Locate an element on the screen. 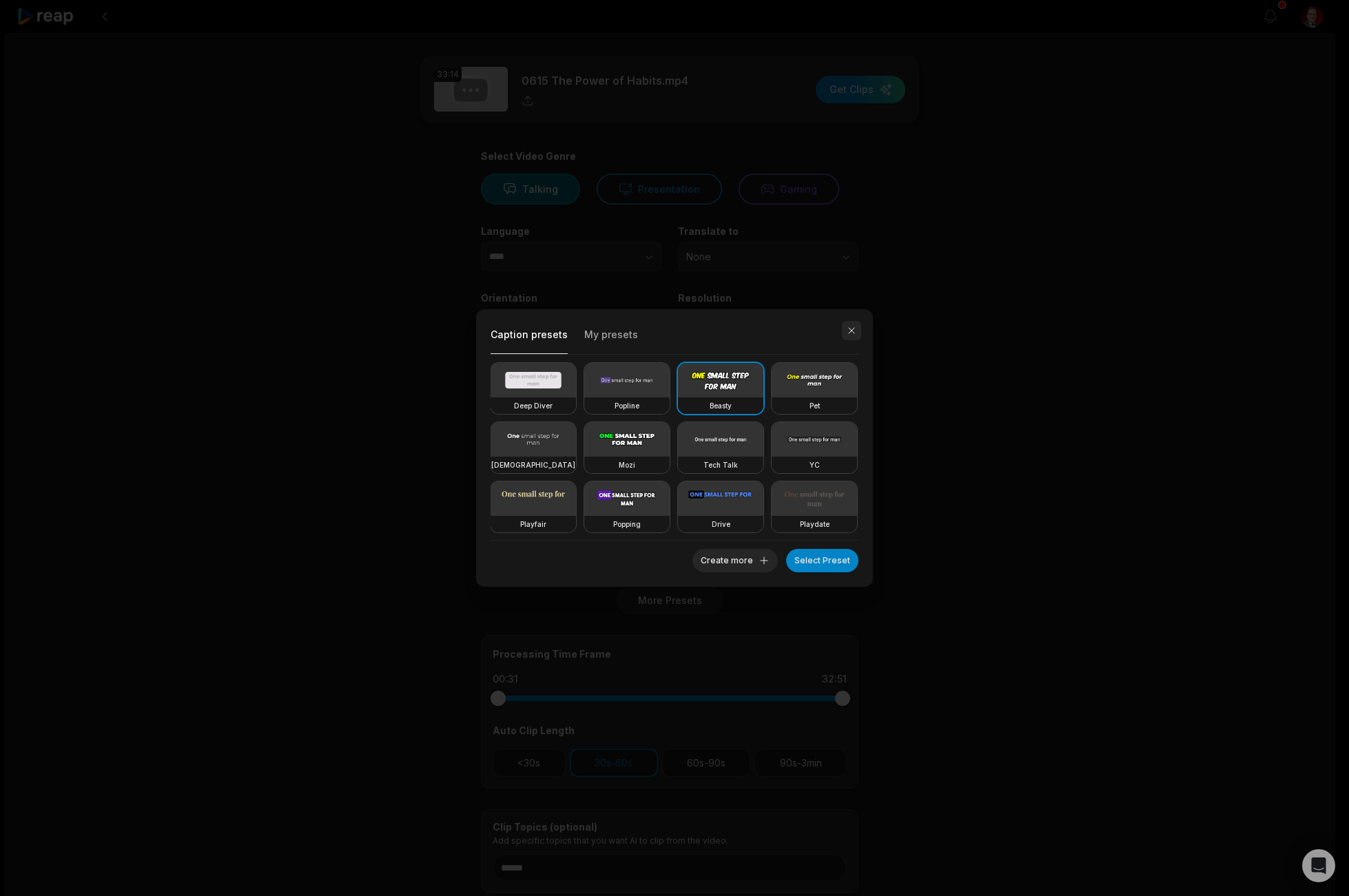 This screenshot has width=1349, height=896. h3: Popping is located at coordinates (627, 524).